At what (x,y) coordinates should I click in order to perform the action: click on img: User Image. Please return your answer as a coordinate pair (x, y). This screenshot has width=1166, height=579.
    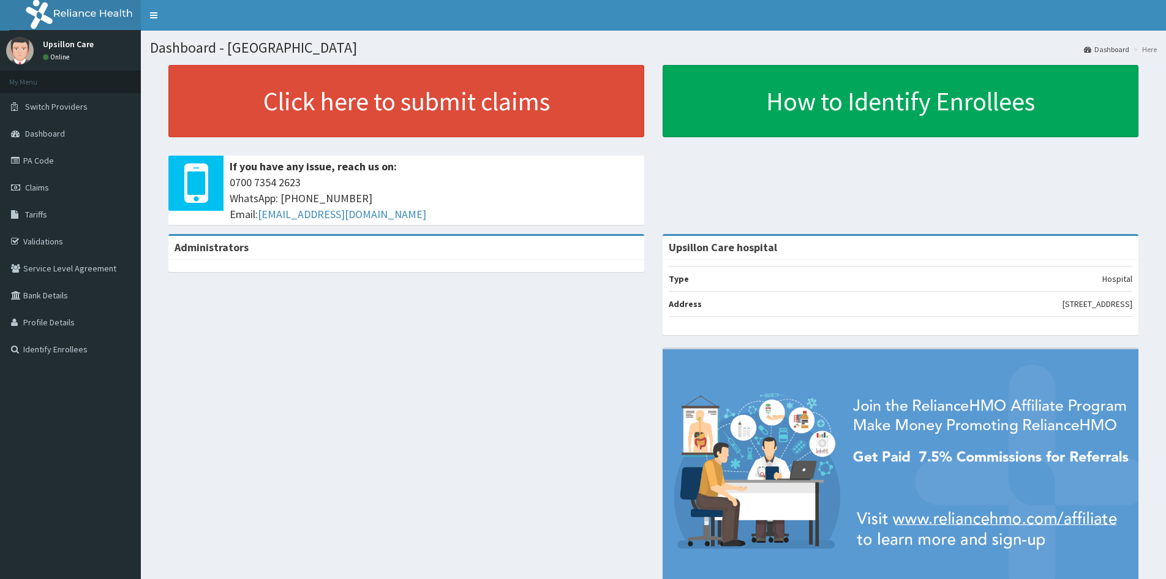
    Looking at the image, I should click on (20, 50).